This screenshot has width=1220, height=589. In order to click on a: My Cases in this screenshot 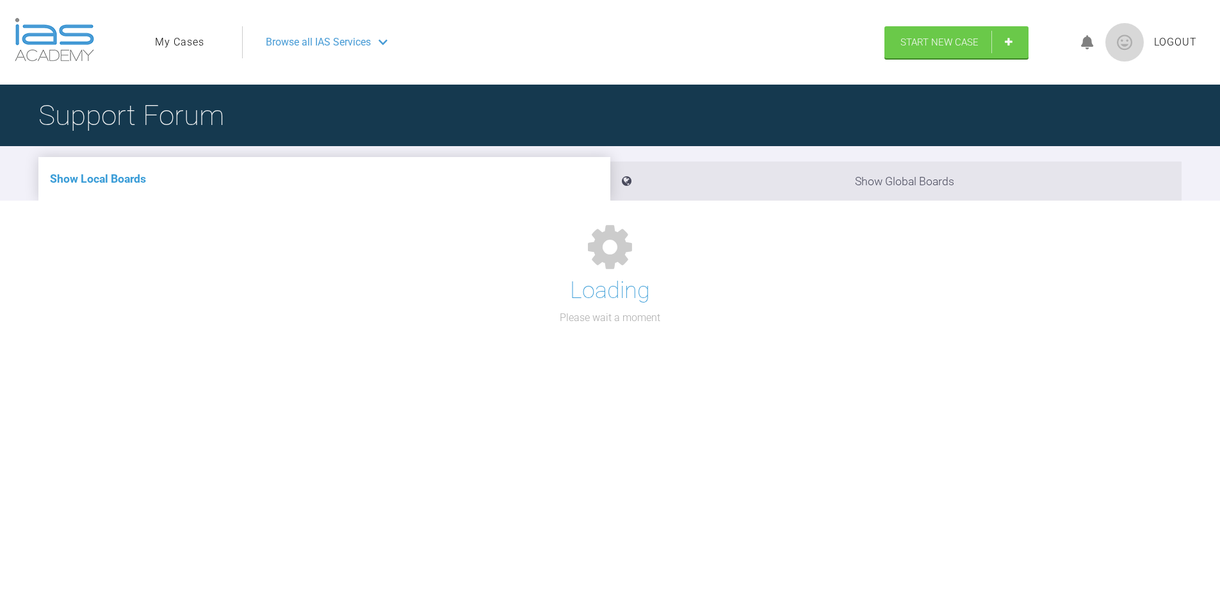, I will do `click(179, 42)`.